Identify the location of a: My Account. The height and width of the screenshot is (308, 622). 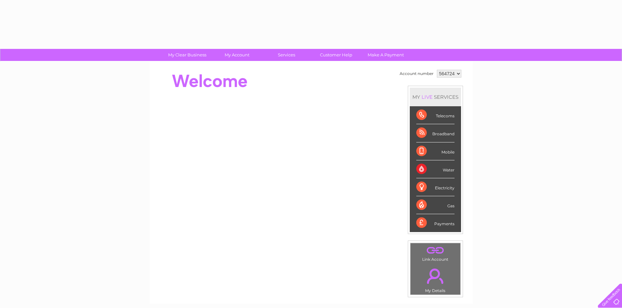
(237, 55).